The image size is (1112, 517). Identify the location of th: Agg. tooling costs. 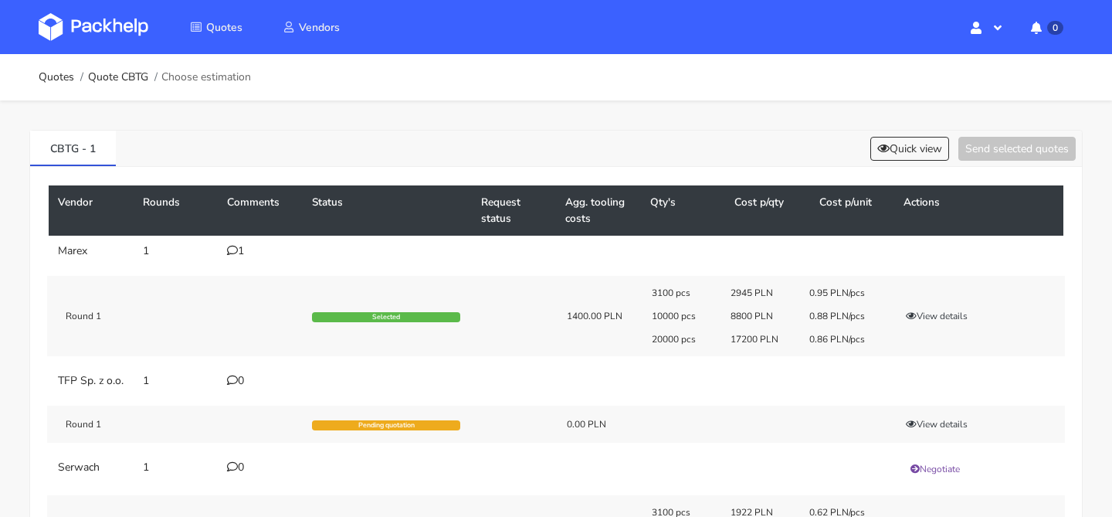
(598, 210).